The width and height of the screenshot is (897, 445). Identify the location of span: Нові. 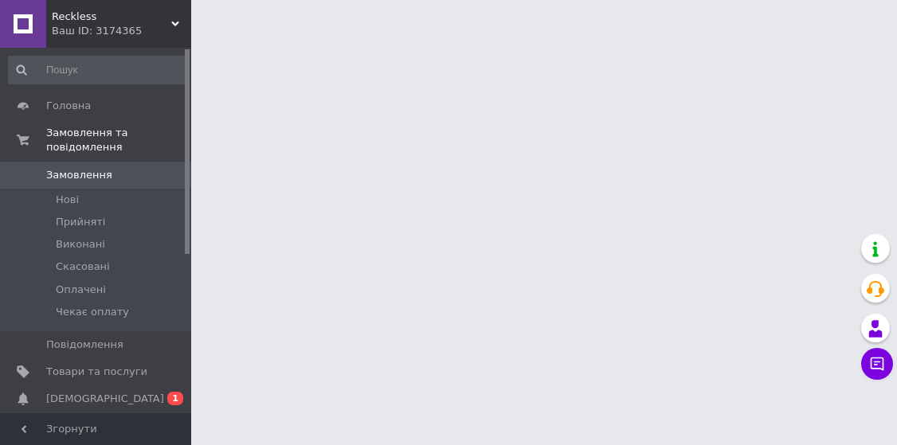
(67, 200).